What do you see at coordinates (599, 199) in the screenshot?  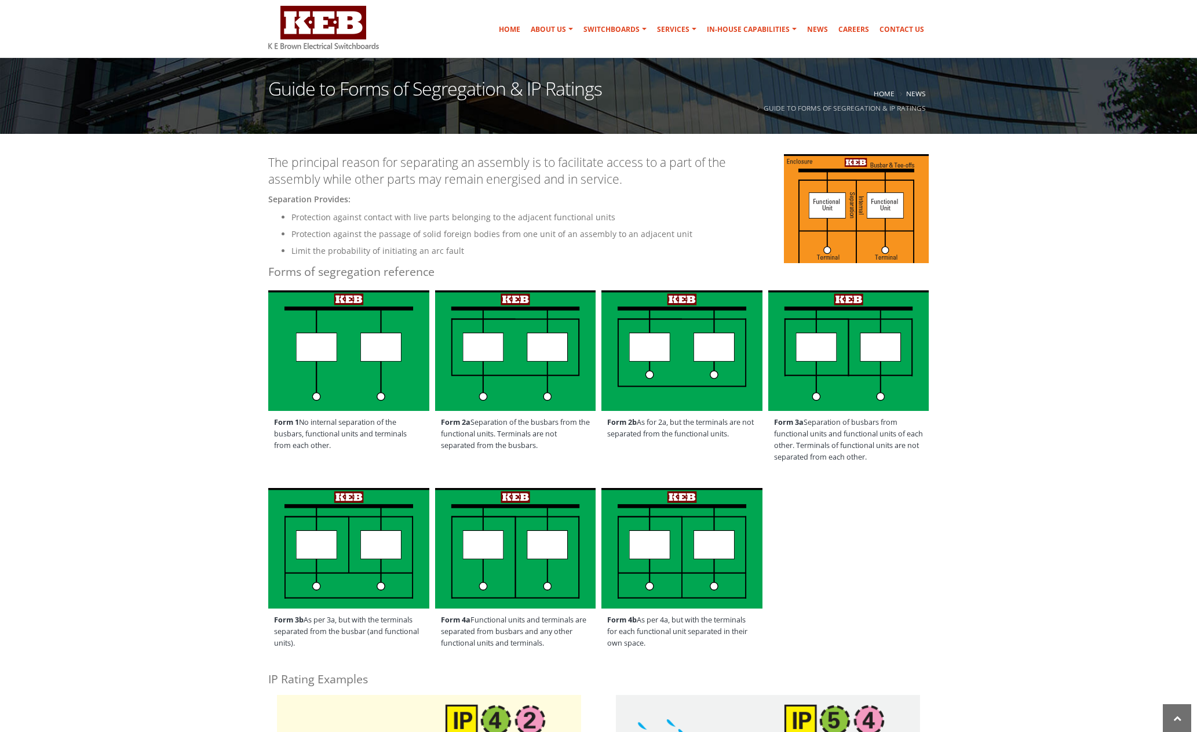 I see `h5: Separation provides:` at bounding box center [599, 199].